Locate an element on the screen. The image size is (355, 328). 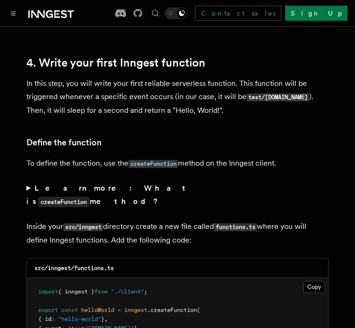
code: functions.ts is located at coordinates (235, 227).